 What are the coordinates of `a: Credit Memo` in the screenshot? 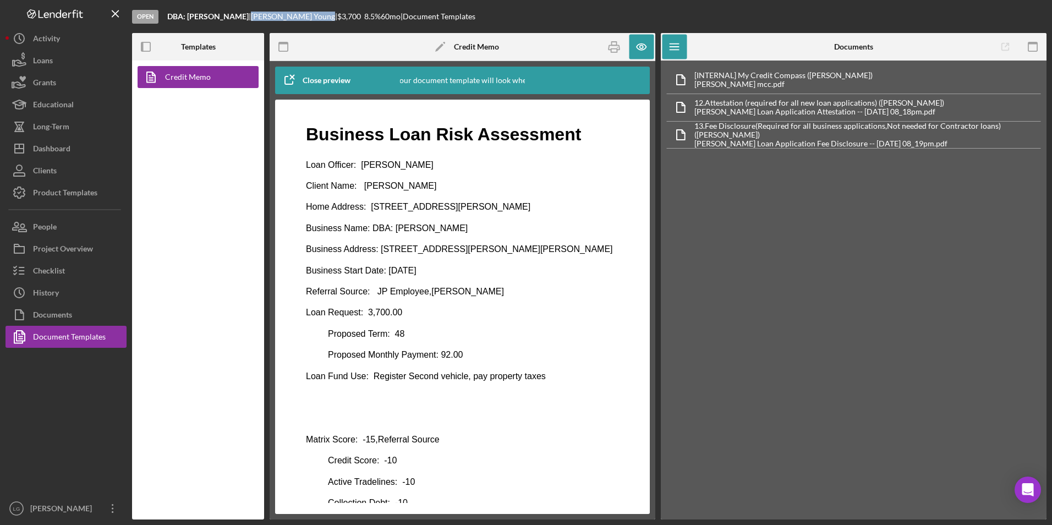 It's located at (195, 77).